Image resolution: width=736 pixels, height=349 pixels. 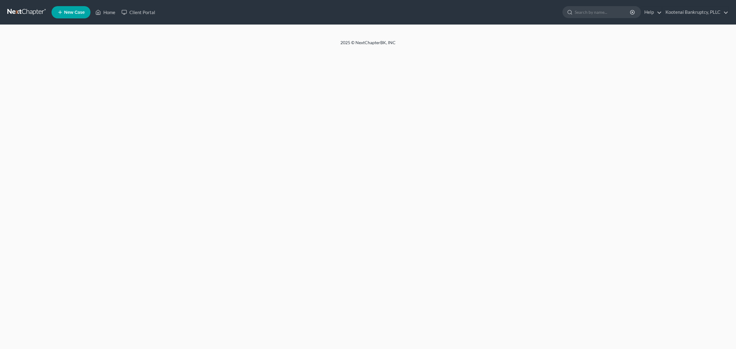 I want to click on a: Home, so click(x=105, y=12).